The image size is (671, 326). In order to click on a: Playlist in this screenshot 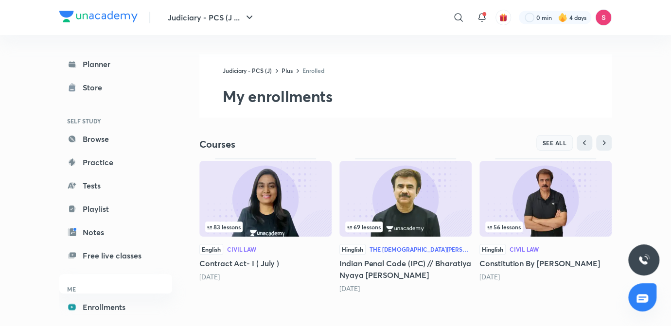, I will do `click(116, 209)`.